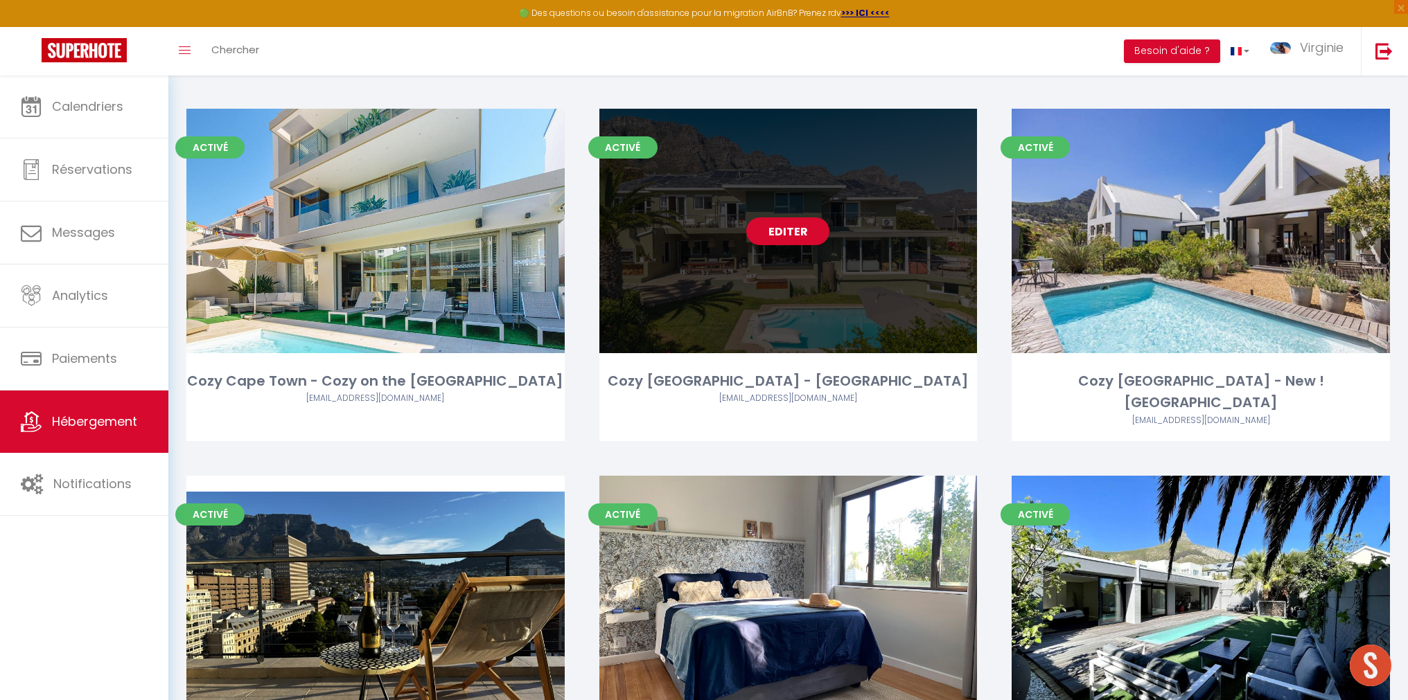  I want to click on span: Paiements, so click(85, 358).